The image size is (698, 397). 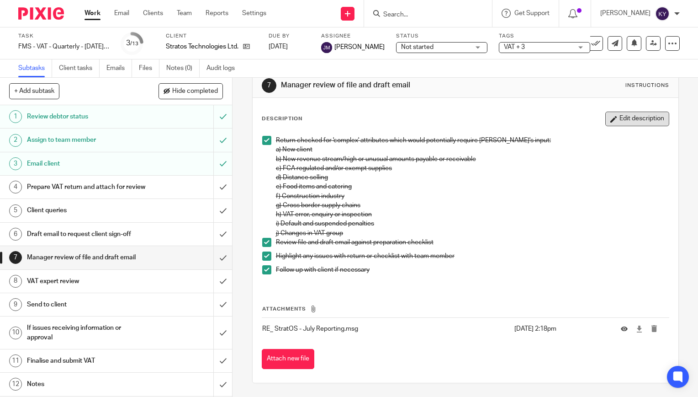 What do you see at coordinates (86, 164) in the screenshot?
I see `h1: Email client` at bounding box center [86, 164].